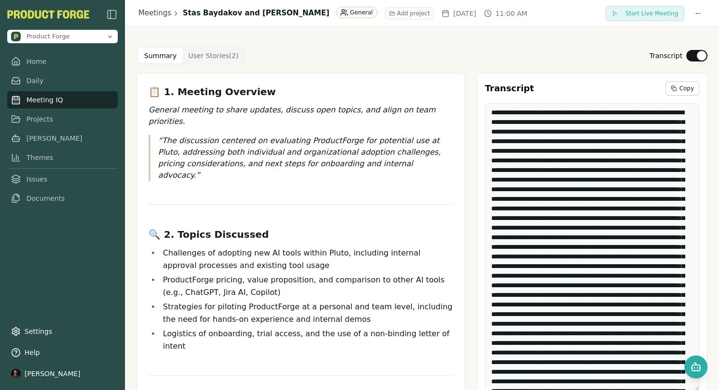 The image size is (719, 390). Describe the element at coordinates (161, 56) in the screenshot. I see `button: Summary` at that location.